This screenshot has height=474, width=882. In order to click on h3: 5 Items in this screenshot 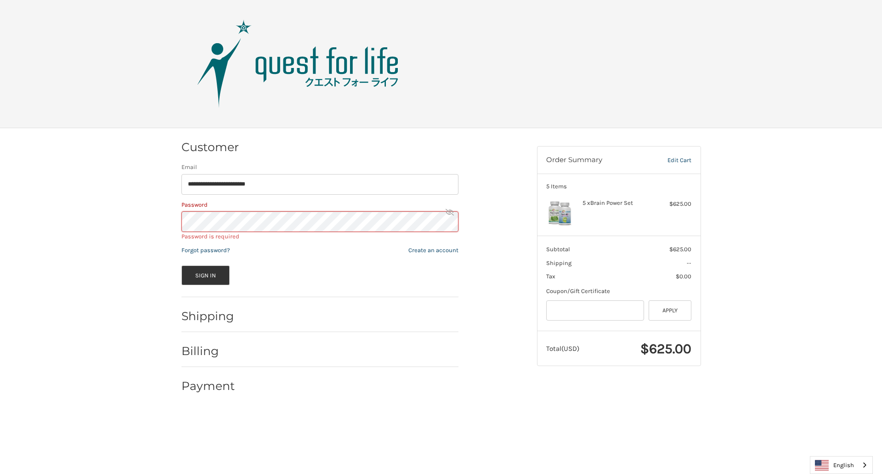, I will do `click(619, 187)`.